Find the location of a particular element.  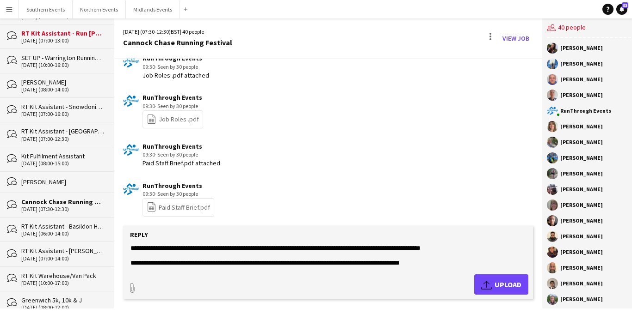

div: 40 people is located at coordinates (589, 28).